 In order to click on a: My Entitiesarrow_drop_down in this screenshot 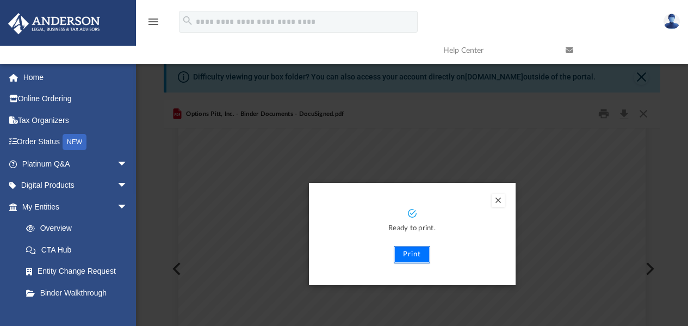, I will do `click(76, 207)`.